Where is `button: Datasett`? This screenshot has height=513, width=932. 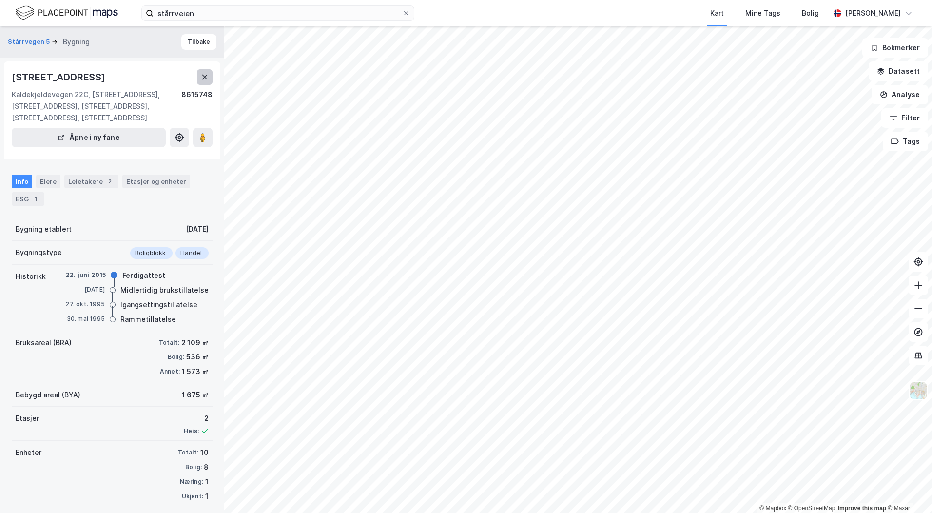
button: Datasett is located at coordinates (898, 71).